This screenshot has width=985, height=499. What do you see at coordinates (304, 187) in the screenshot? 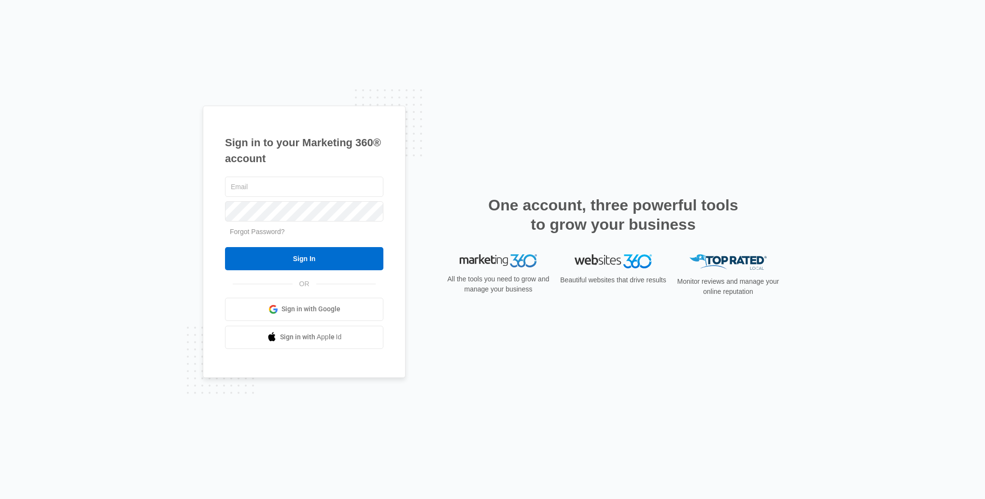
I see `input: Email` at bounding box center [304, 187].